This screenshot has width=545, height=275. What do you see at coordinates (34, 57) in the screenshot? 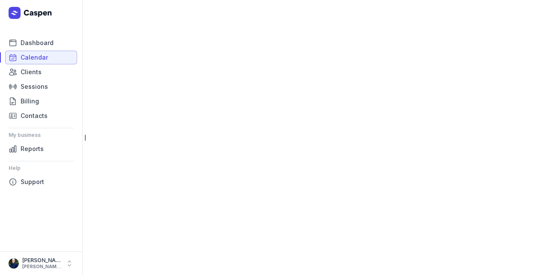
I see `span: Calendar` at bounding box center [34, 57].